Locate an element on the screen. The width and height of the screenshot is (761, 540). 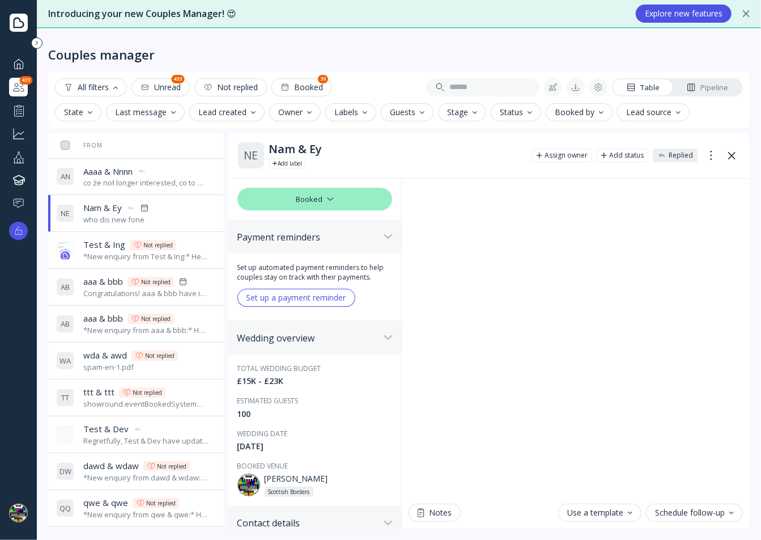
a: Your profile is located at coordinates (18, 156).